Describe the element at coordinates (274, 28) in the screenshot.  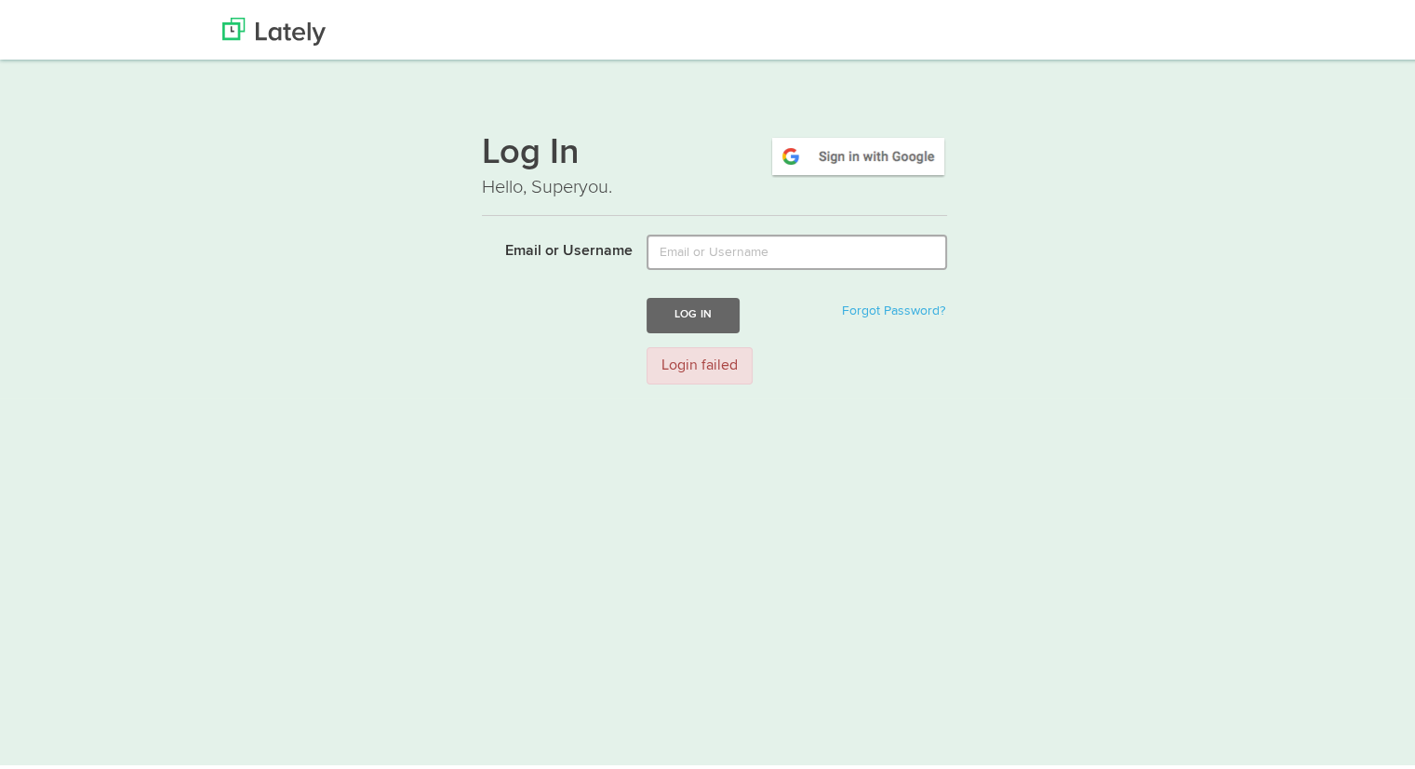
I see `img: Lately` at that location.